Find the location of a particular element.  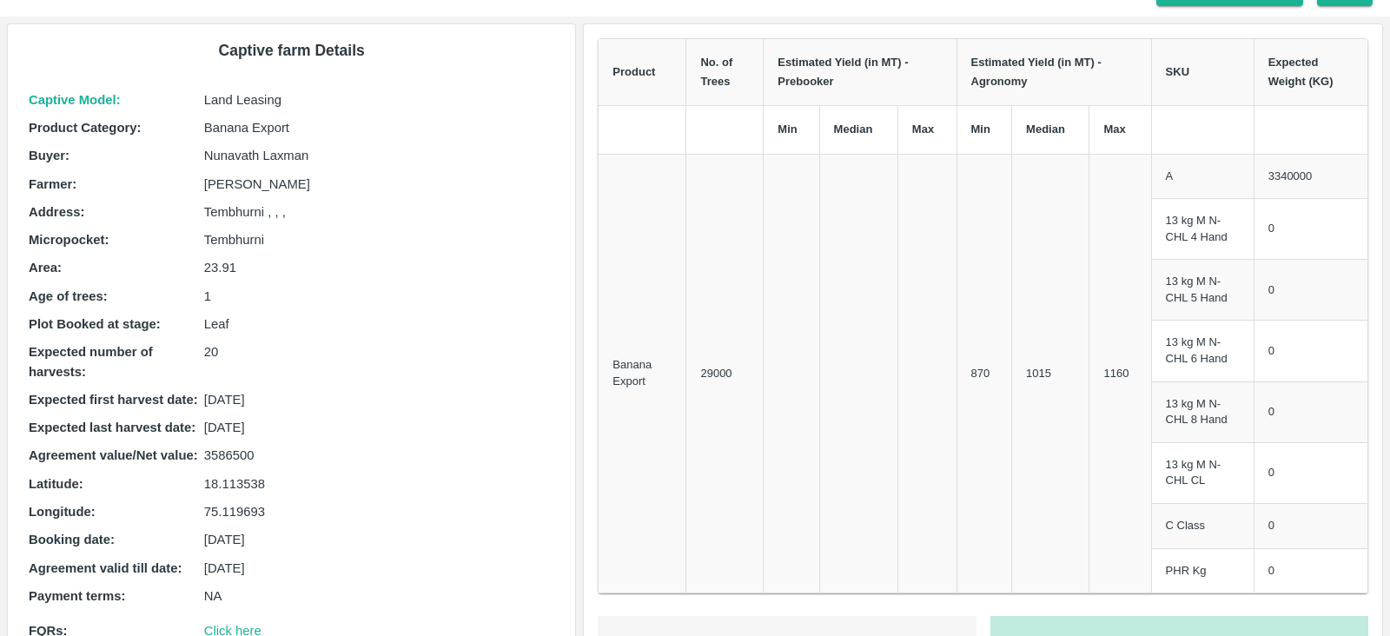

p: Leaf is located at coordinates (380, 324).